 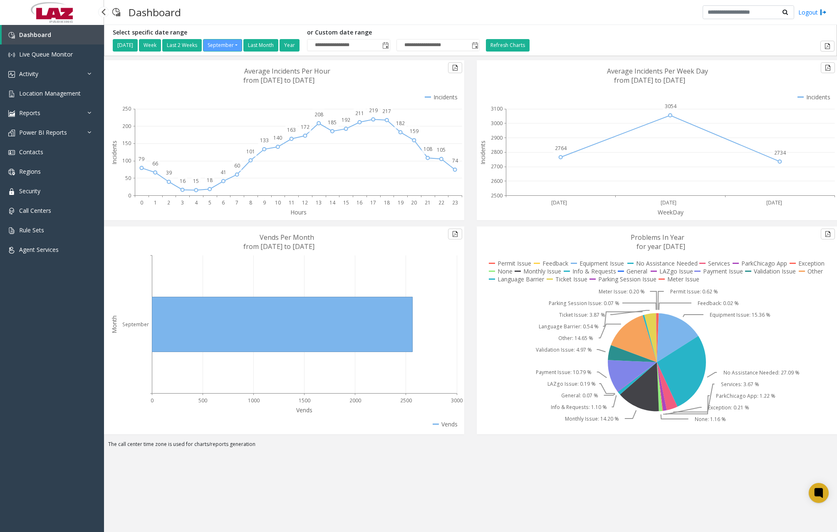 What do you see at coordinates (427, 149) in the screenshot?
I see `text: 108` at bounding box center [427, 149].